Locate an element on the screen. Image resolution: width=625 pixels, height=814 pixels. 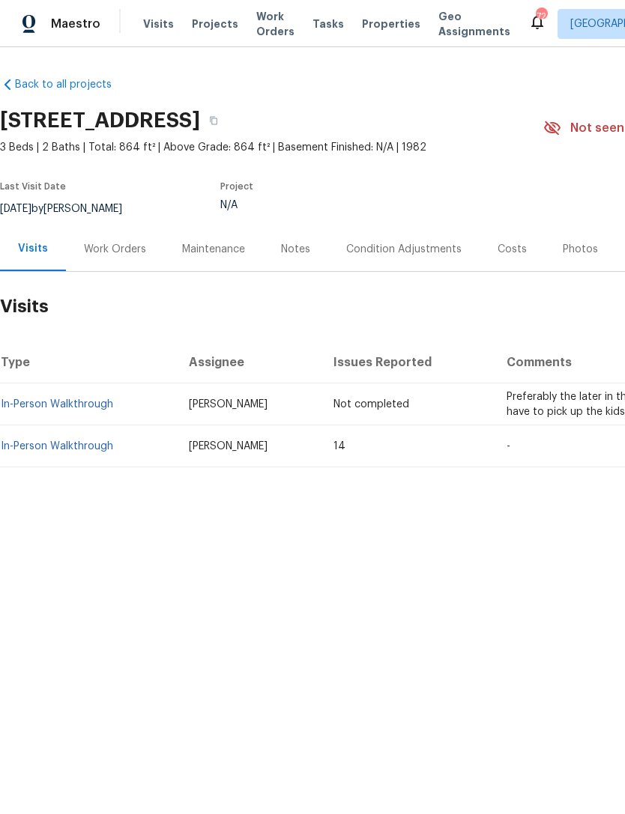
th: Issues Reported is located at coordinates (407, 363).